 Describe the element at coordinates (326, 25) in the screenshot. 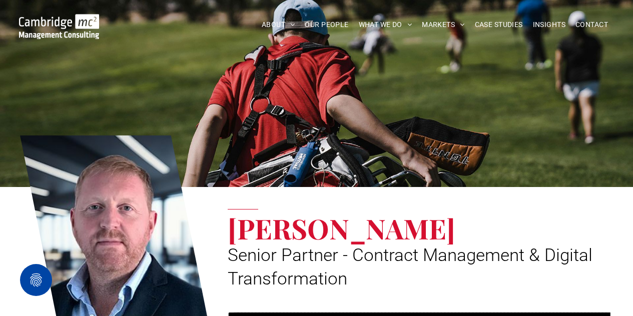

I see `a: OUR PEOPLE` at that location.